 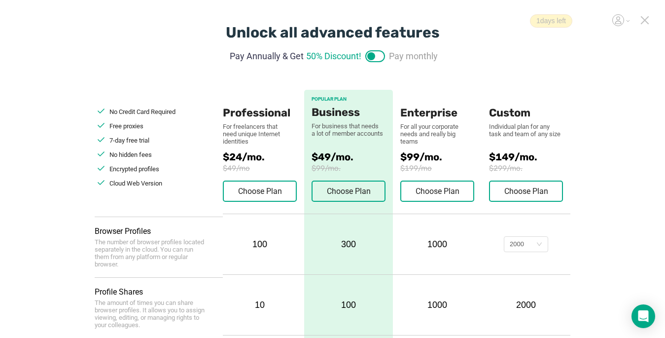 I want to click on div: Professional, so click(x=260, y=105).